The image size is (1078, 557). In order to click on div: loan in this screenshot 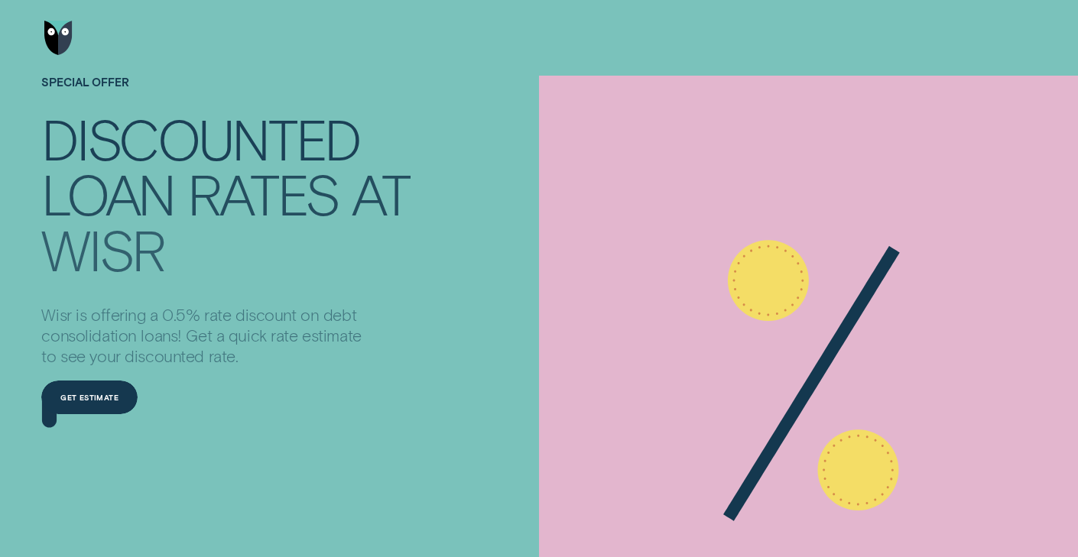, I will do `click(108, 193)`.